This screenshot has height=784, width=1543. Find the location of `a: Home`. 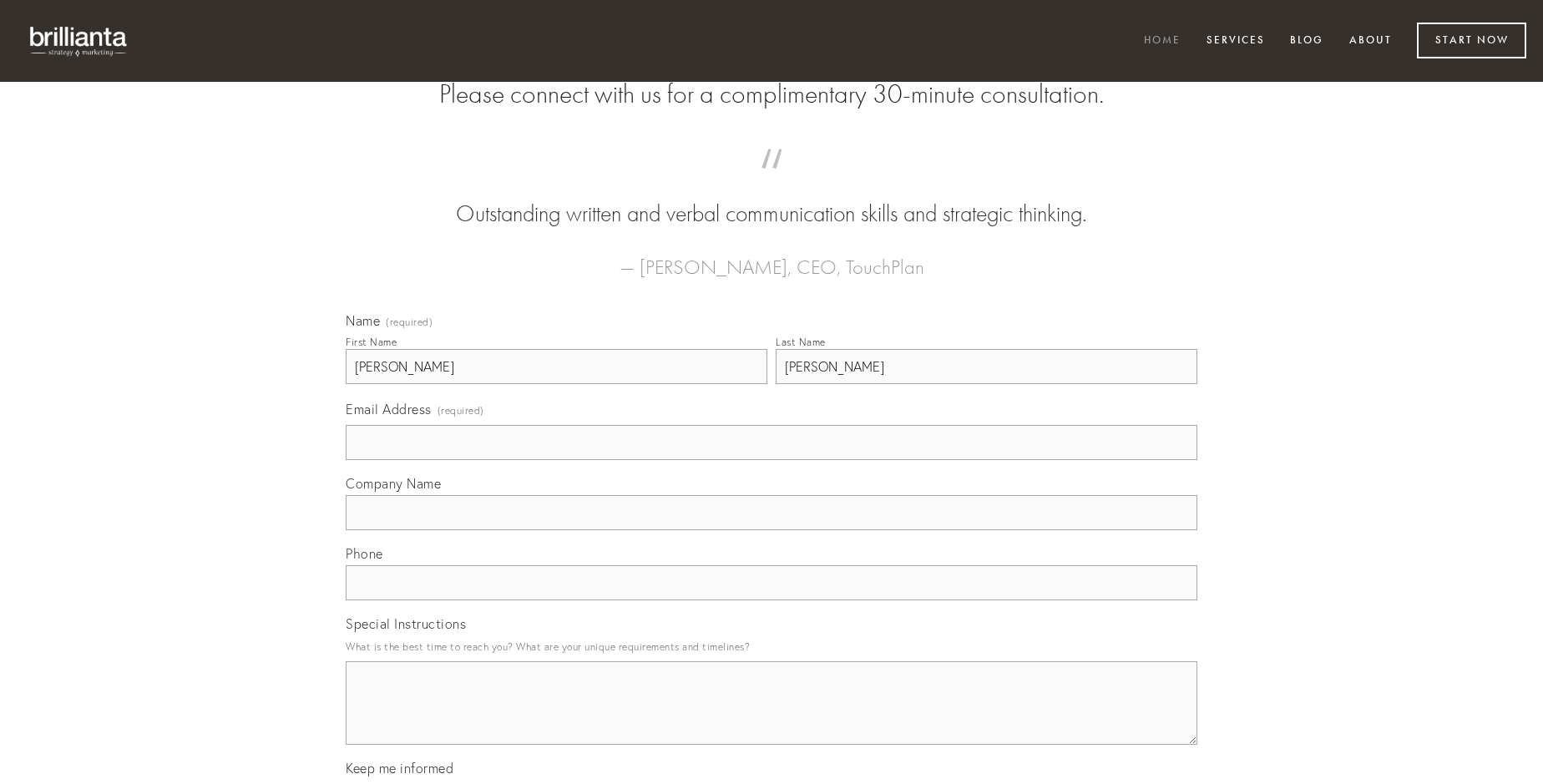

a: Home is located at coordinates (1163, 41).